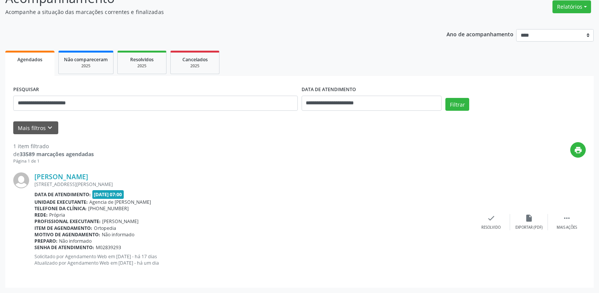 Image resolution: width=599 pixels, height=293 pixels. Describe the element at coordinates (108, 248) in the screenshot. I see `span: M02839293` at that location.